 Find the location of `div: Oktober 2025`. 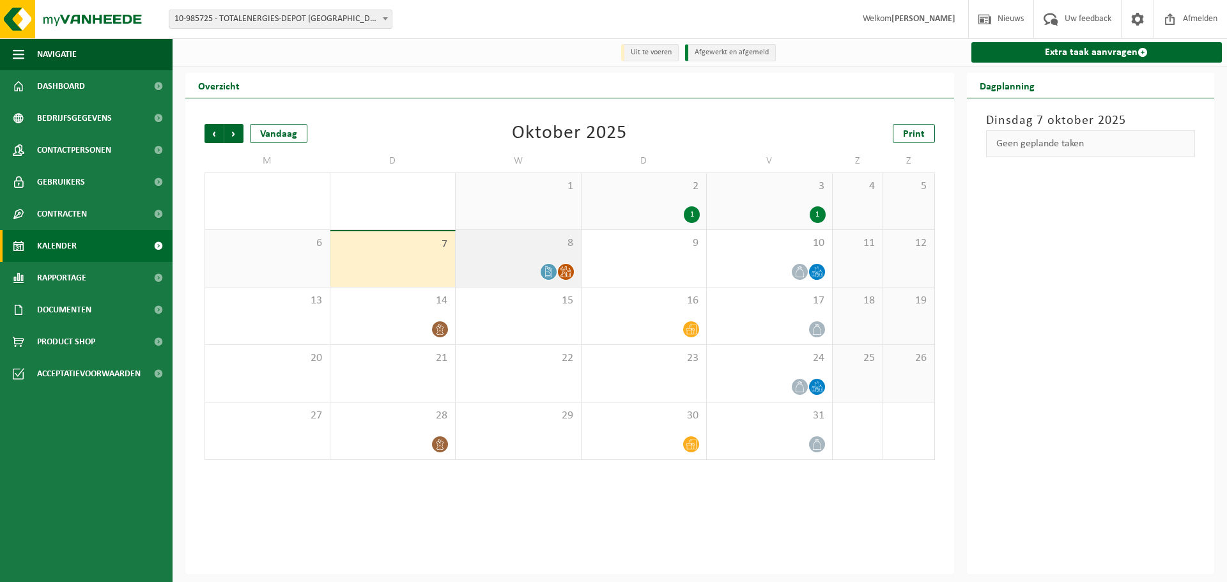

div: Oktober 2025 is located at coordinates (569, 134).